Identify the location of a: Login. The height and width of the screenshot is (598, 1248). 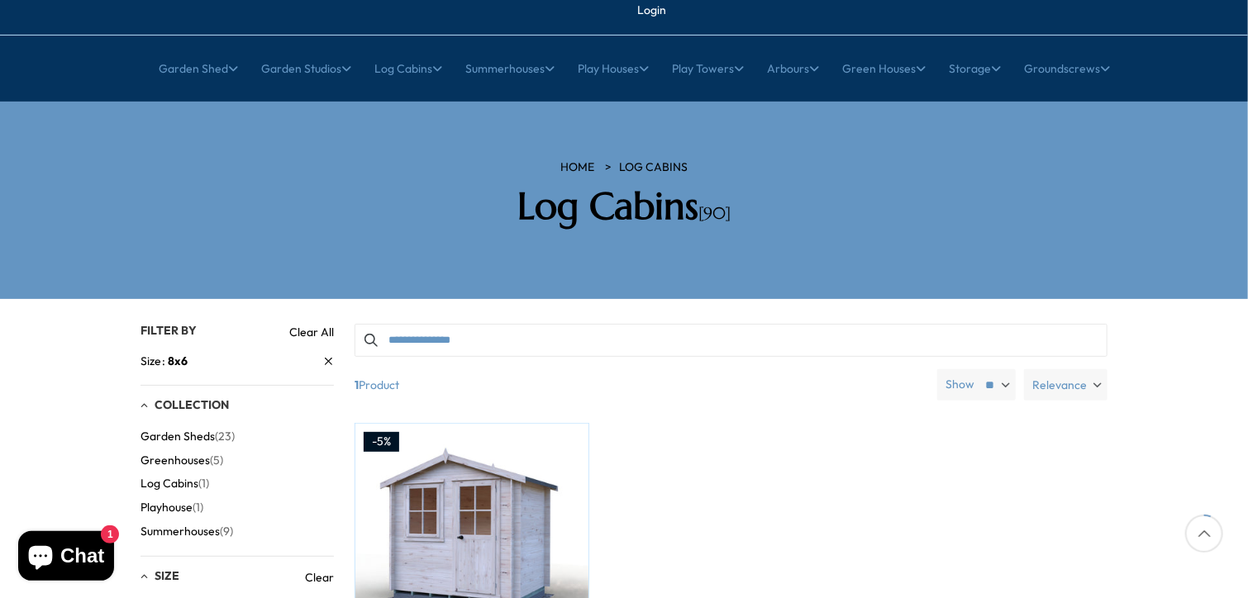
(651, 11).